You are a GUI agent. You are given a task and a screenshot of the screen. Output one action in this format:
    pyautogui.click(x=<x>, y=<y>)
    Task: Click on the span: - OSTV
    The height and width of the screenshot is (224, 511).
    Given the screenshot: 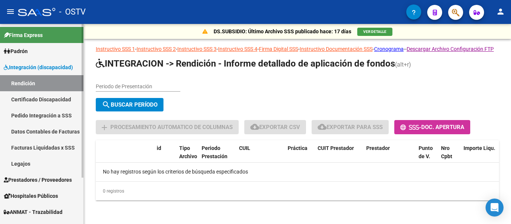 What is the action you would take?
    pyautogui.click(x=72, y=12)
    